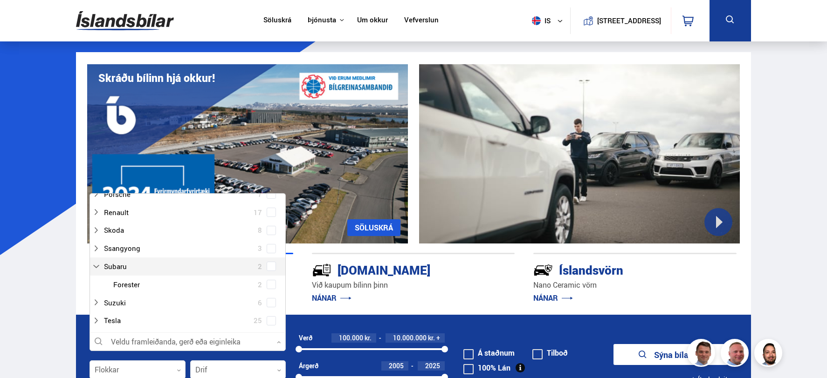  What do you see at coordinates (260, 230) in the screenshot?
I see `span: 8` at bounding box center [260, 230].